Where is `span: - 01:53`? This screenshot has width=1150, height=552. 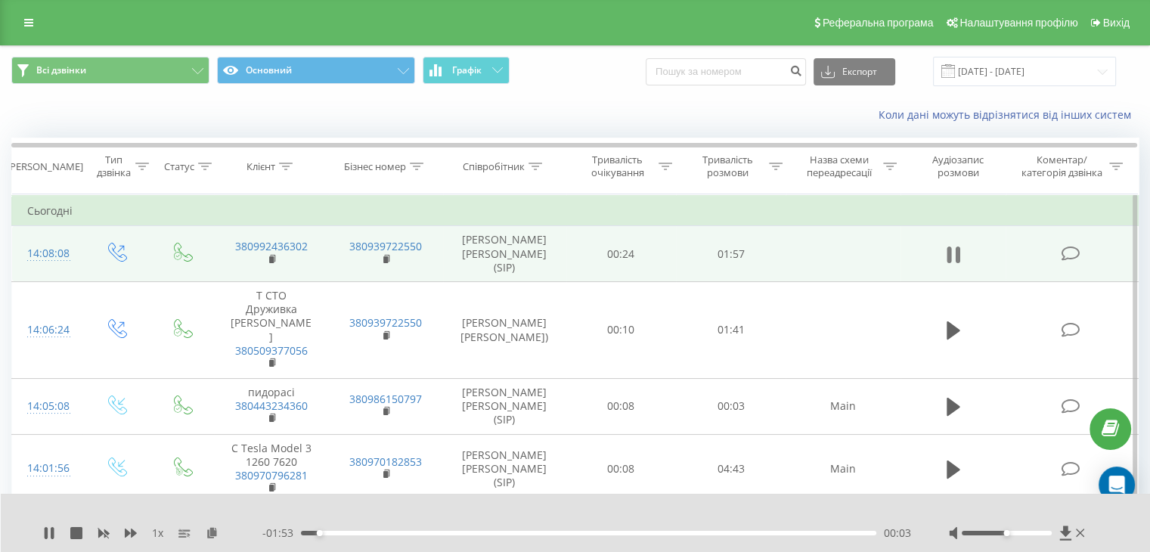 span: - 01:53 is located at coordinates (281, 533).